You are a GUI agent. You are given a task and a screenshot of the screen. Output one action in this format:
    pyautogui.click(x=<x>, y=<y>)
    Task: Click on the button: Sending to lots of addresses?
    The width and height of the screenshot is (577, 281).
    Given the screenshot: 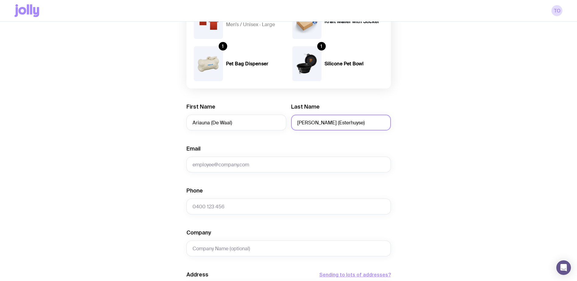 What is the action you would take?
    pyautogui.click(x=355, y=275)
    